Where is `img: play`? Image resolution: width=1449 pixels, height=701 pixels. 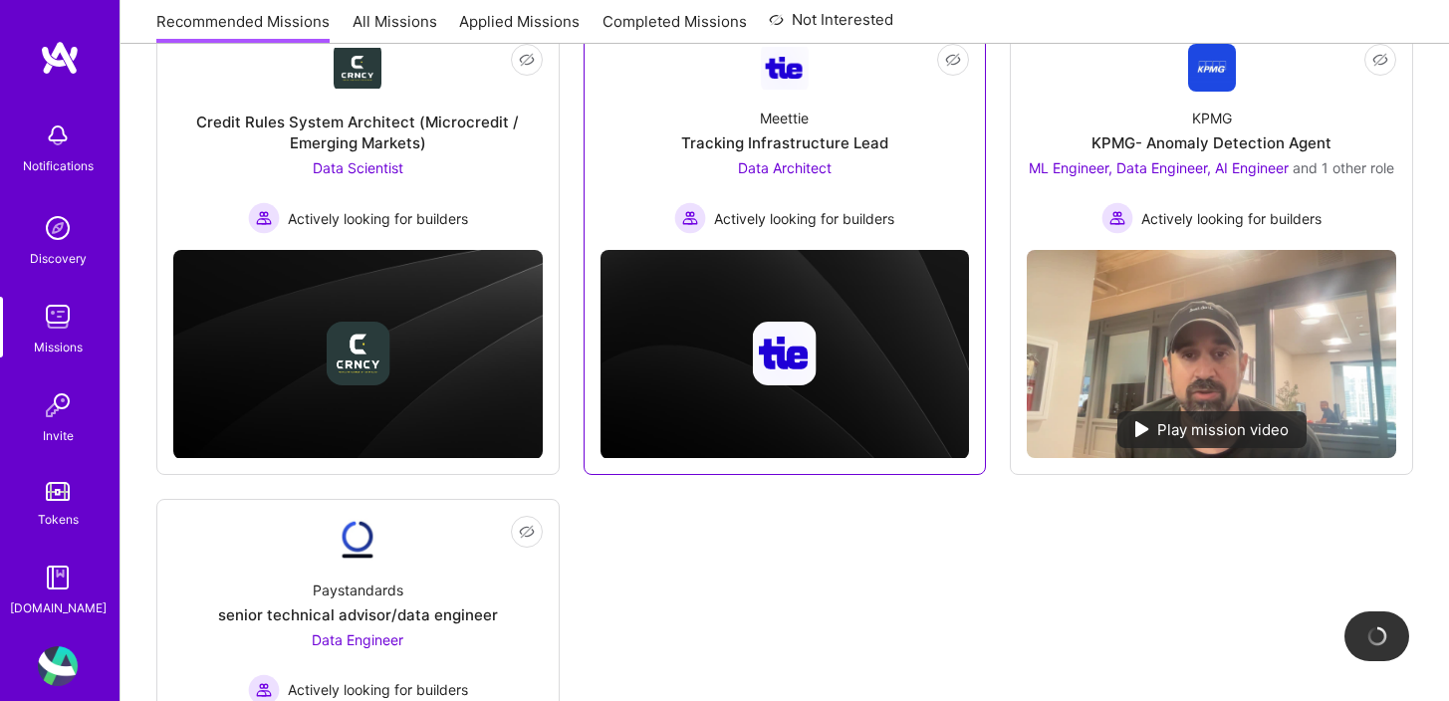 img: play is located at coordinates (1142, 429).